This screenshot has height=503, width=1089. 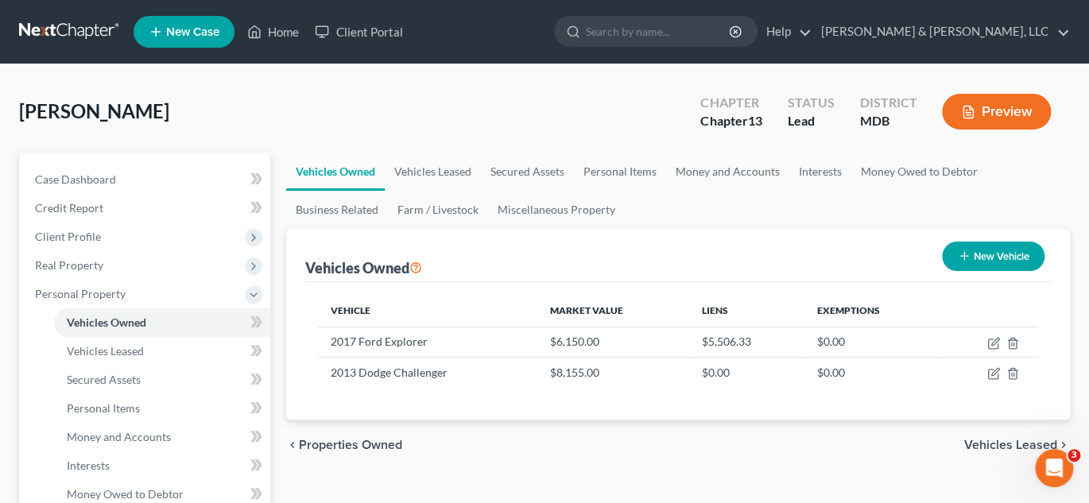 What do you see at coordinates (556, 210) in the screenshot?
I see `a: Miscellaneous Property` at bounding box center [556, 210].